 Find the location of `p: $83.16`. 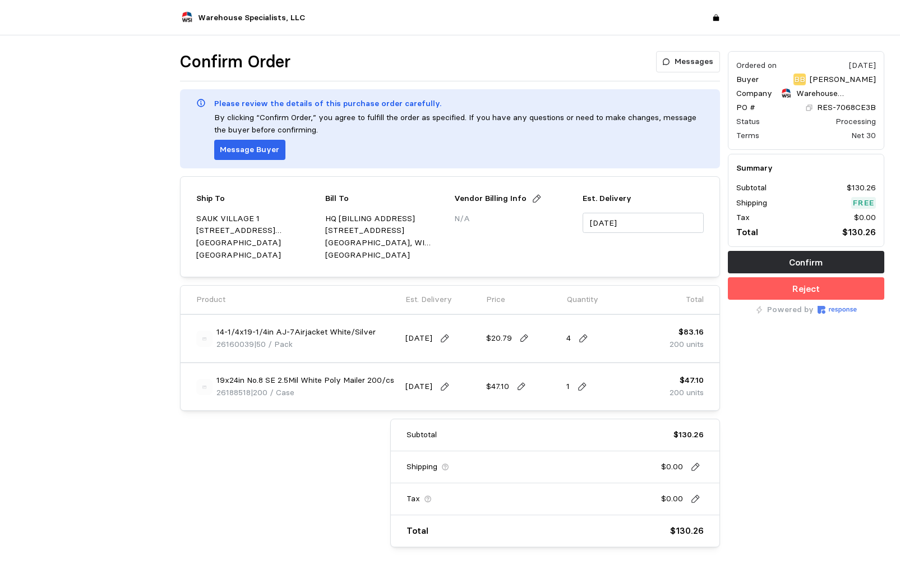

p: $83.16 is located at coordinates (687, 332).